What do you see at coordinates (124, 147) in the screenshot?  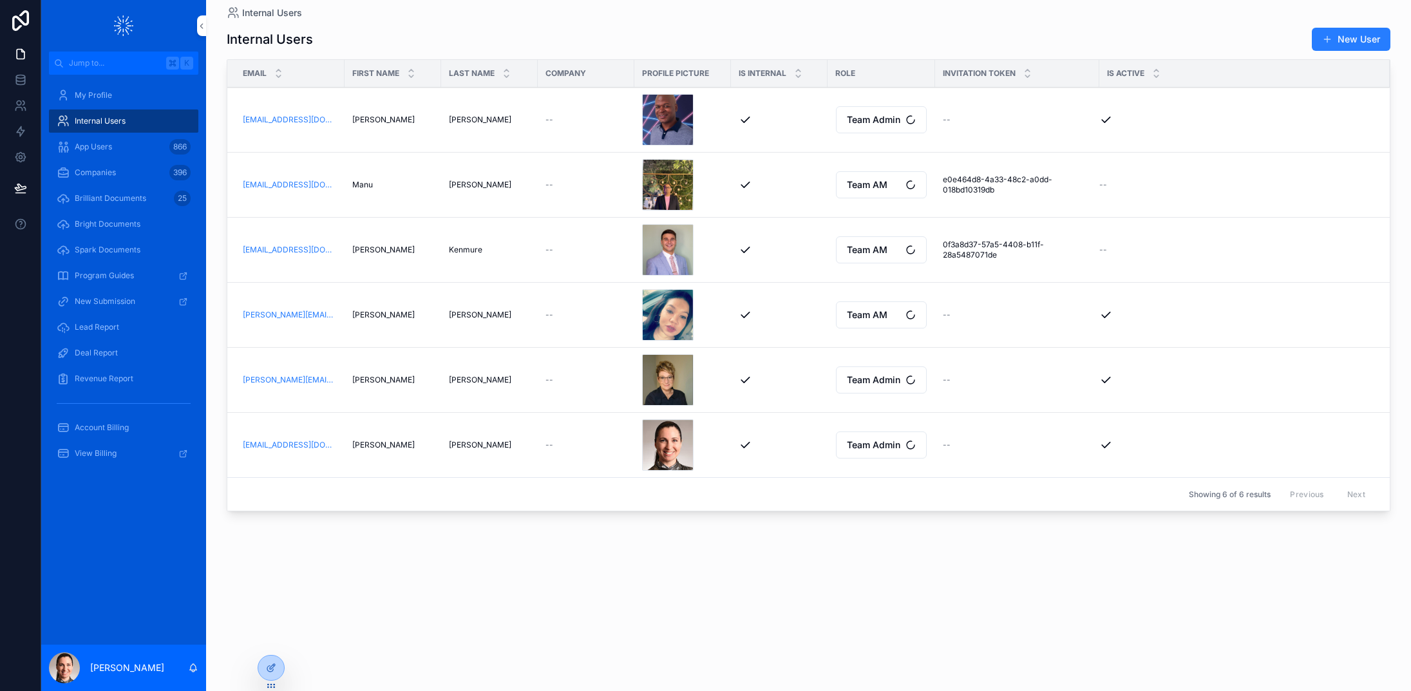 I see `a: App Users866` at bounding box center [124, 147].